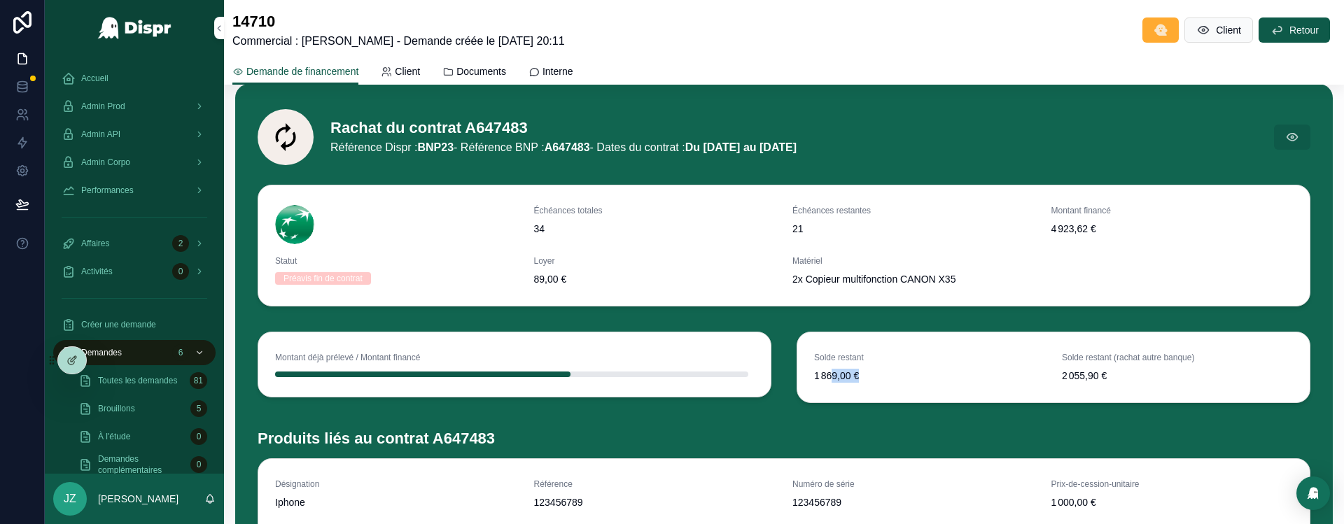 Image resolution: width=1344 pixels, height=524 pixels. I want to click on span: Documents, so click(481, 71).